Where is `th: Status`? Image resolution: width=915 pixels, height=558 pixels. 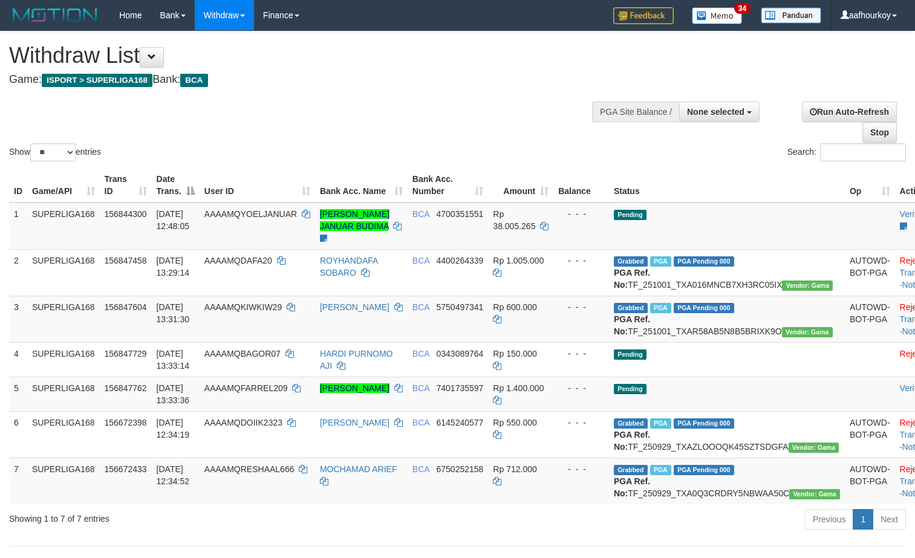
th: Status is located at coordinates (727, 185).